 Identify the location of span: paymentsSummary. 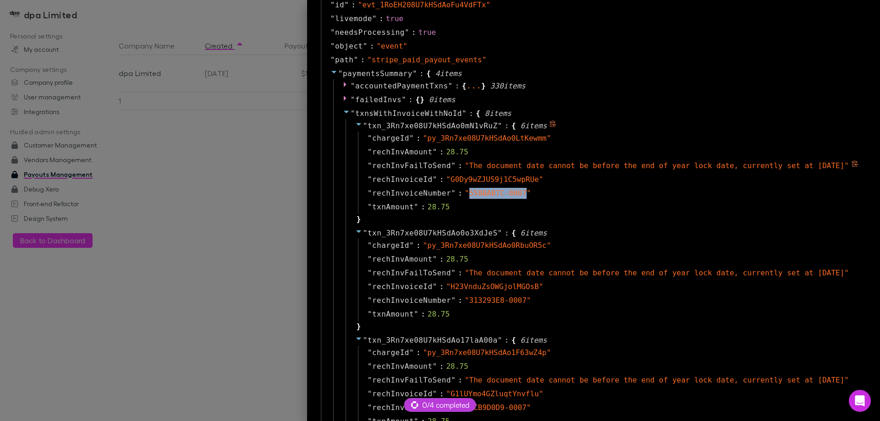
(378, 73).